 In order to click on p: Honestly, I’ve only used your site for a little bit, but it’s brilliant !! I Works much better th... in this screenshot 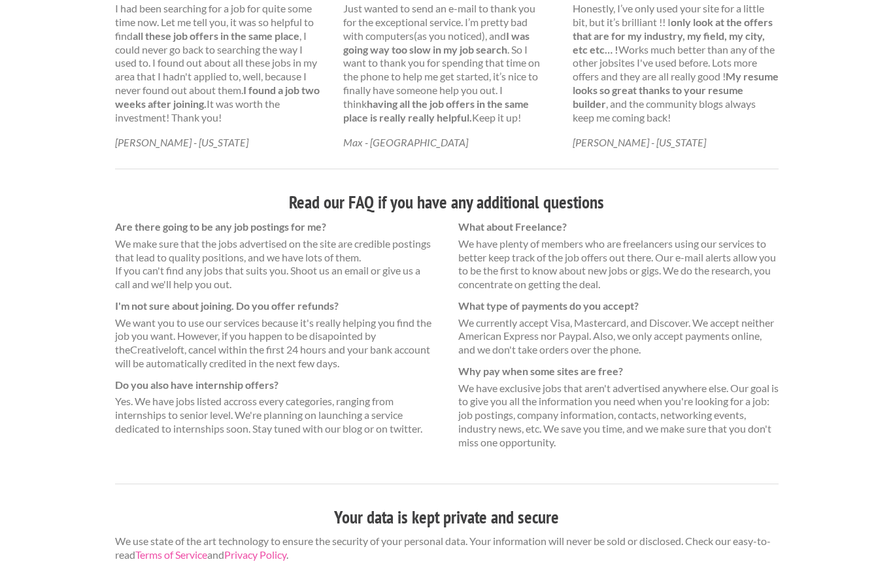, I will do `click(676, 63)`.